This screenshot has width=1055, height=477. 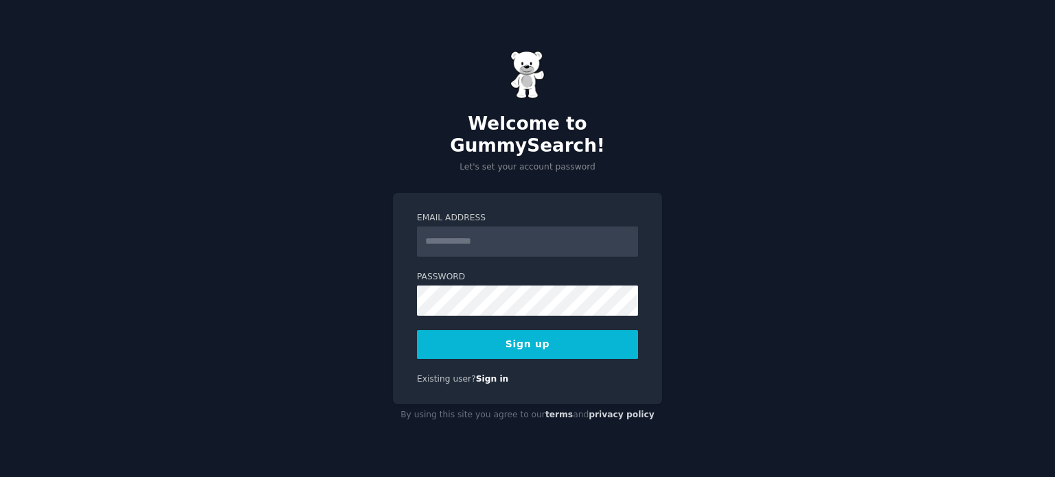 What do you see at coordinates (528, 168) in the screenshot?
I see `p: Let's set your account password` at bounding box center [528, 168].